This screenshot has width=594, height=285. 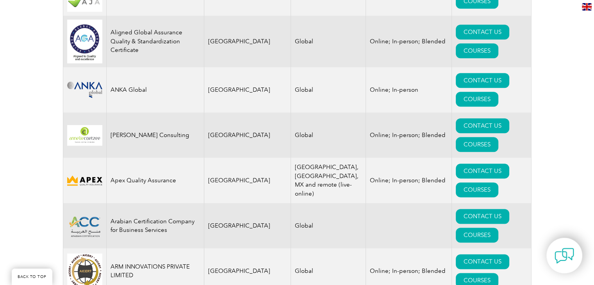 What do you see at coordinates (85, 226) in the screenshot?
I see `img: 492f51fa-3263-f011-bec1-000d3acb86eb-logo.png` at bounding box center [85, 226].